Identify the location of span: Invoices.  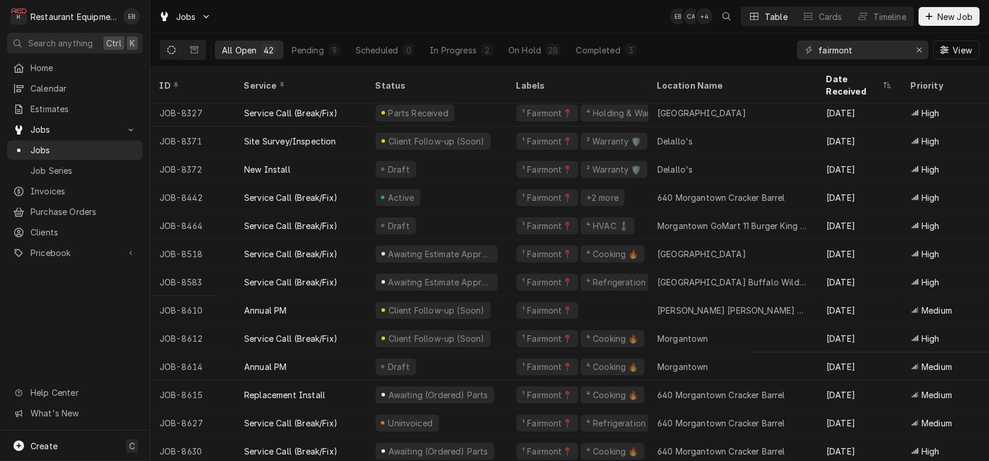
(83, 191).